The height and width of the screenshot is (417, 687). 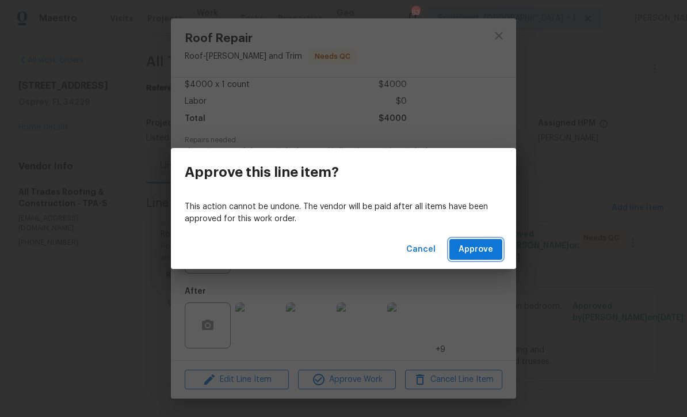 I want to click on span: Approve, so click(x=476, y=249).